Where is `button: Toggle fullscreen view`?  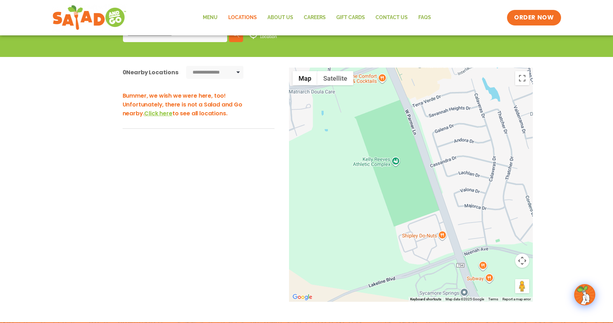
button: Toggle fullscreen view is located at coordinates (522, 78).